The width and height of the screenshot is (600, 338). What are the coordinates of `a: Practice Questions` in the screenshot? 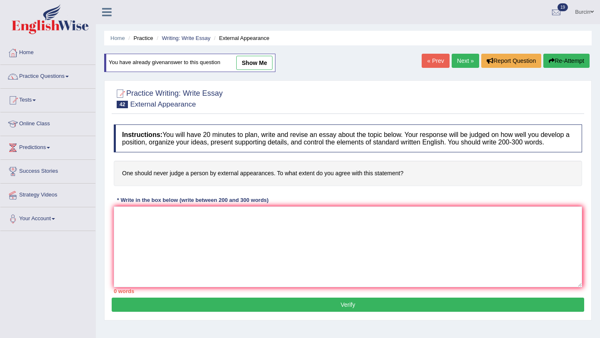 It's located at (48, 75).